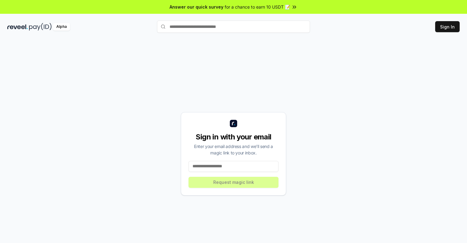  What do you see at coordinates (40, 27) in the screenshot?
I see `img: pay_id` at bounding box center [40, 27].